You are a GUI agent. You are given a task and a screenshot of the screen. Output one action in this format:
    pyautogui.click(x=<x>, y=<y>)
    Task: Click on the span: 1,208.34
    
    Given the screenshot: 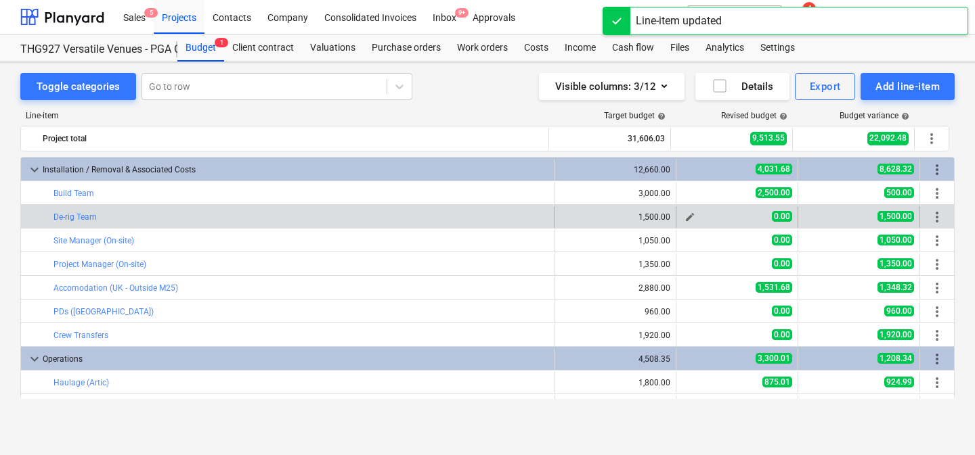 What is the action you would take?
    pyautogui.click(x=895, y=359)
    